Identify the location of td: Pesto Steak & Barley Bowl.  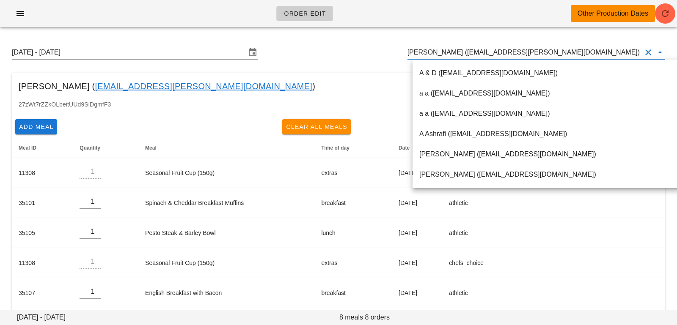
(226, 233).